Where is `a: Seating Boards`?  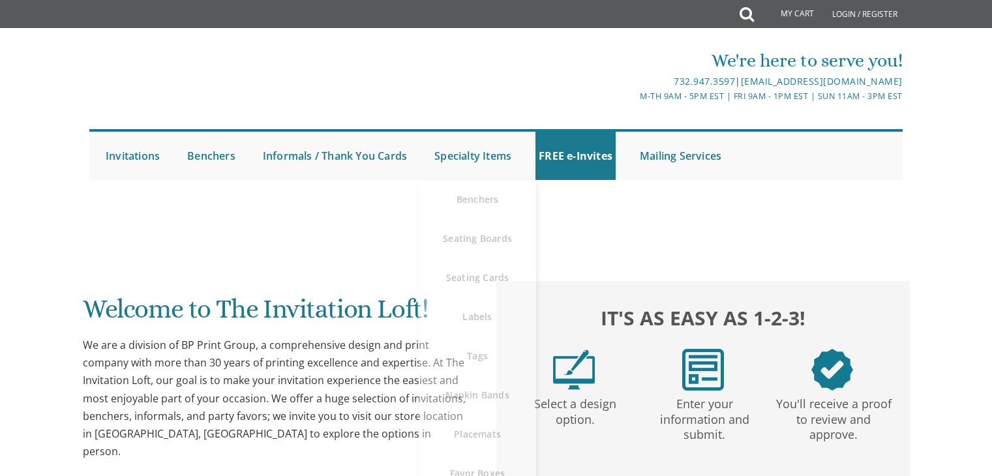
a: Seating Boards is located at coordinates (477, 239).